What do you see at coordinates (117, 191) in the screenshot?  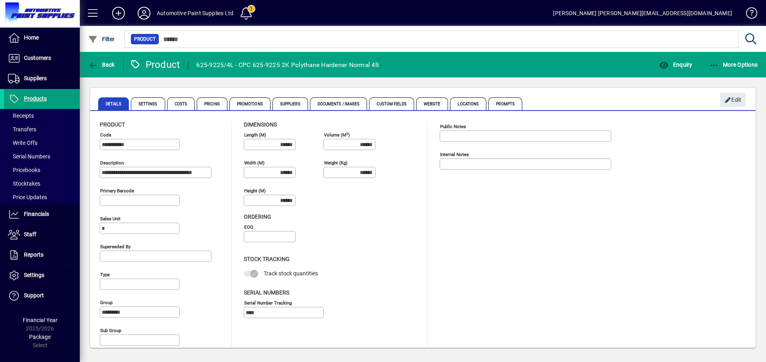 I see `mat-label: Primary barcode` at bounding box center [117, 191].